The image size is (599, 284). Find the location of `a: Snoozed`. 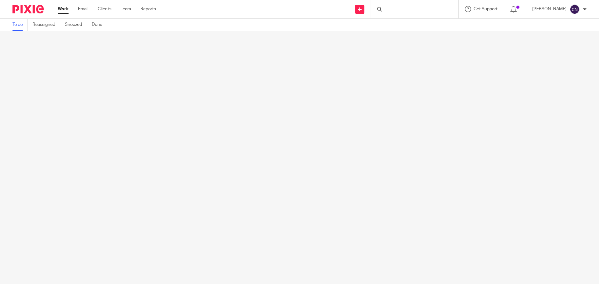

a: Snoozed is located at coordinates (76, 25).